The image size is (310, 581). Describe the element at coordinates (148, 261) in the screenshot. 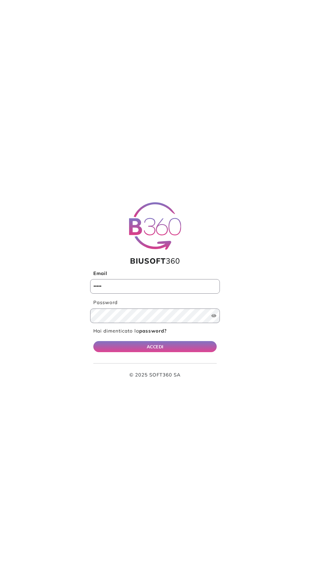

I see `span: BIUSOFT` at that location.